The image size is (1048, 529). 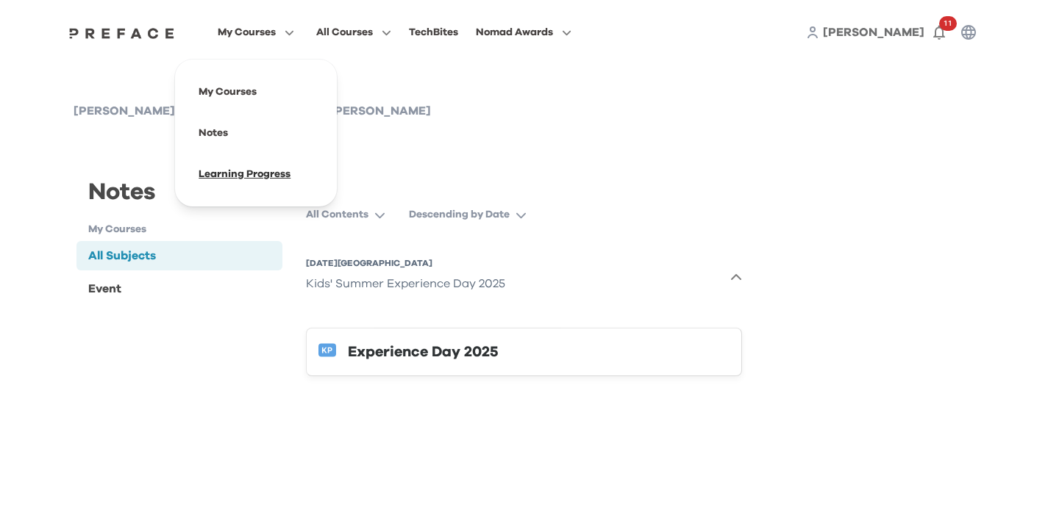 I want to click on a: Experience Day 2025, so click(x=524, y=352).